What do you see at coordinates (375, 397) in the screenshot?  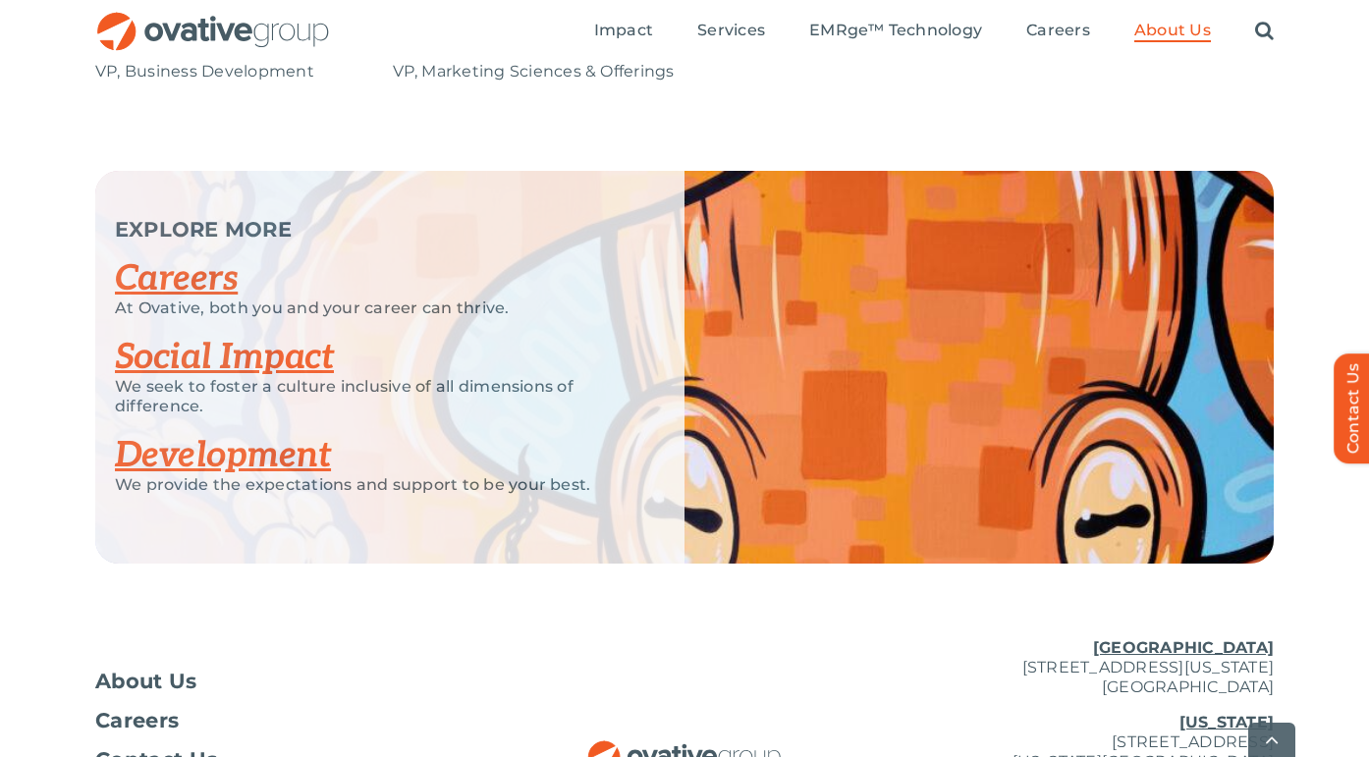 I see `p: We seek to foster a culture inclusive of all dimensions of difference.` at bounding box center [375, 397].